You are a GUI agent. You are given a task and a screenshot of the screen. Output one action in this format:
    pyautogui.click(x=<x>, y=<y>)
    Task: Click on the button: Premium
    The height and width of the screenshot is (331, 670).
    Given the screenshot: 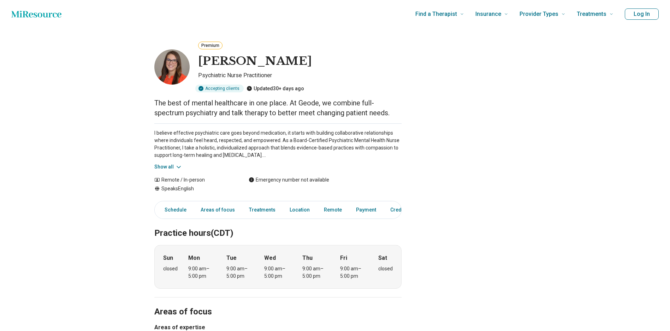 What is the action you would take?
    pyautogui.click(x=210, y=46)
    